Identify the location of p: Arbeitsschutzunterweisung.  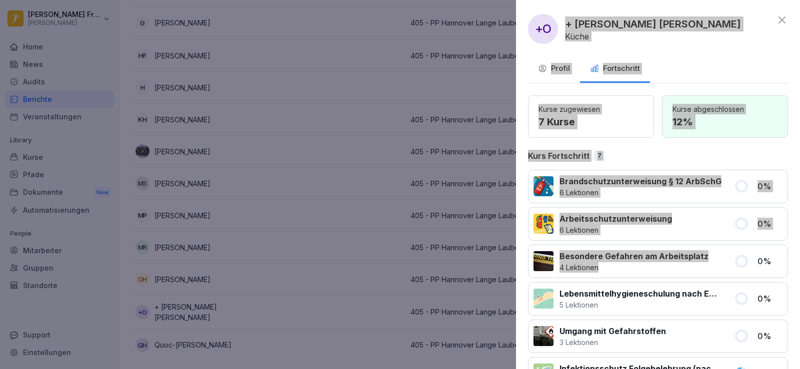
(615, 219).